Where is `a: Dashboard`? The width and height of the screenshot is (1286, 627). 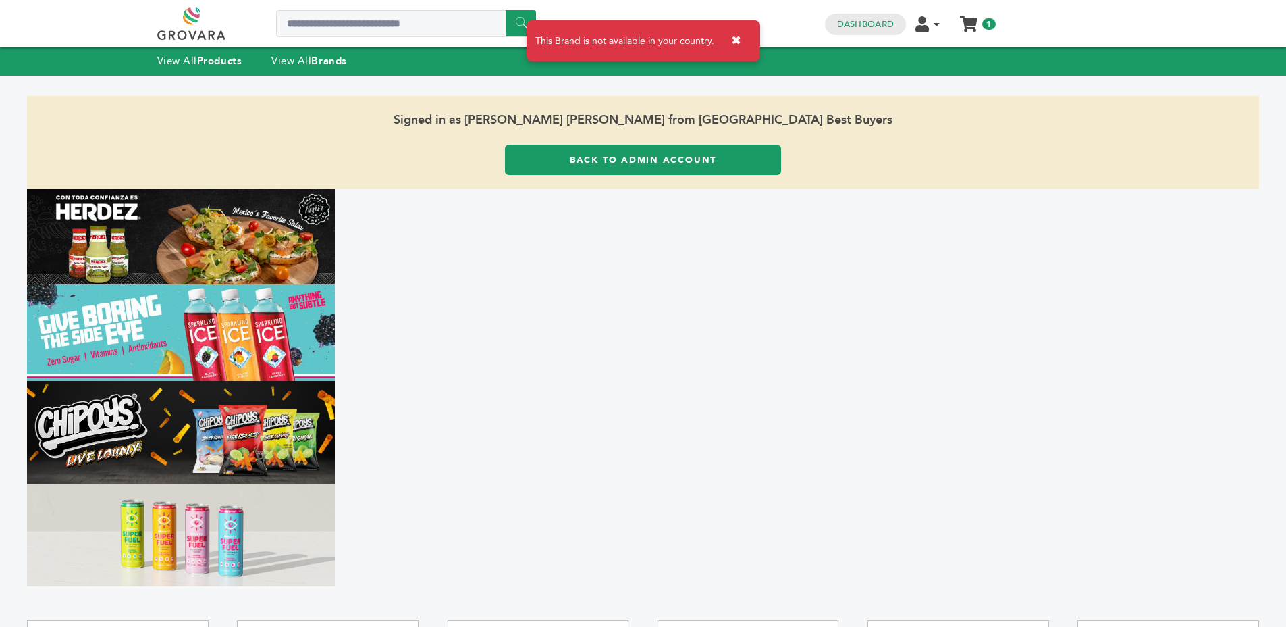 a: Dashboard is located at coordinates (866, 24).